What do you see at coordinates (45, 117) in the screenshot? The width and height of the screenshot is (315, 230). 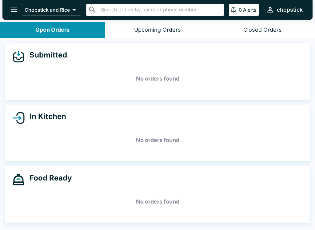 I see `h4: In Kitchen` at bounding box center [45, 117].